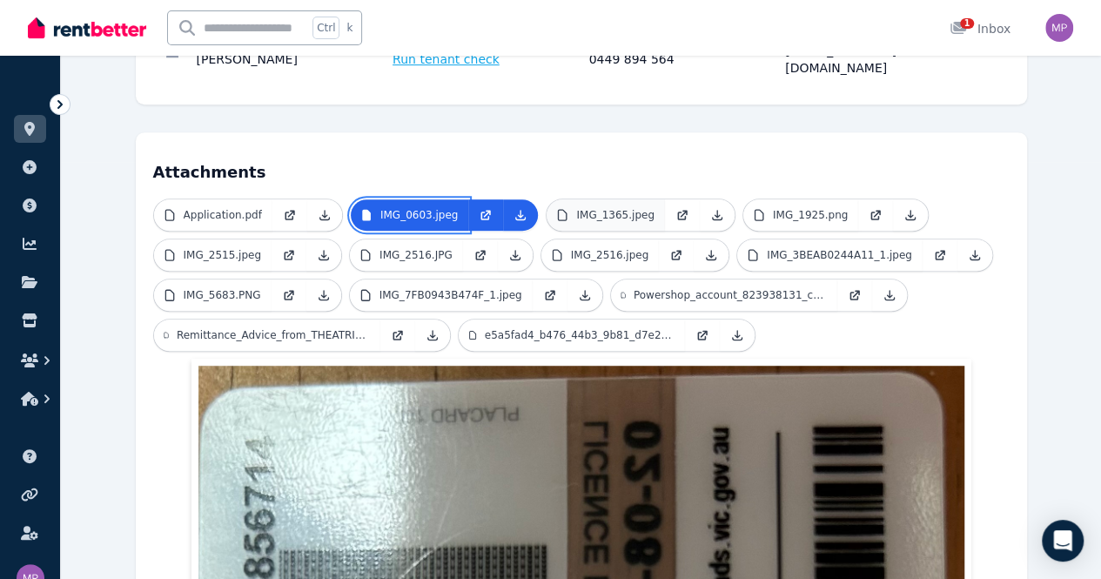 Image resolution: width=1101 pixels, height=579 pixels. I want to click on img: RentBetter, so click(87, 28).